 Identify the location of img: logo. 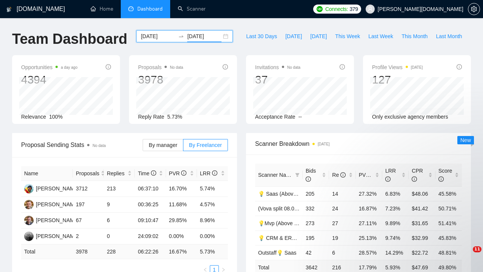
(9, 9).